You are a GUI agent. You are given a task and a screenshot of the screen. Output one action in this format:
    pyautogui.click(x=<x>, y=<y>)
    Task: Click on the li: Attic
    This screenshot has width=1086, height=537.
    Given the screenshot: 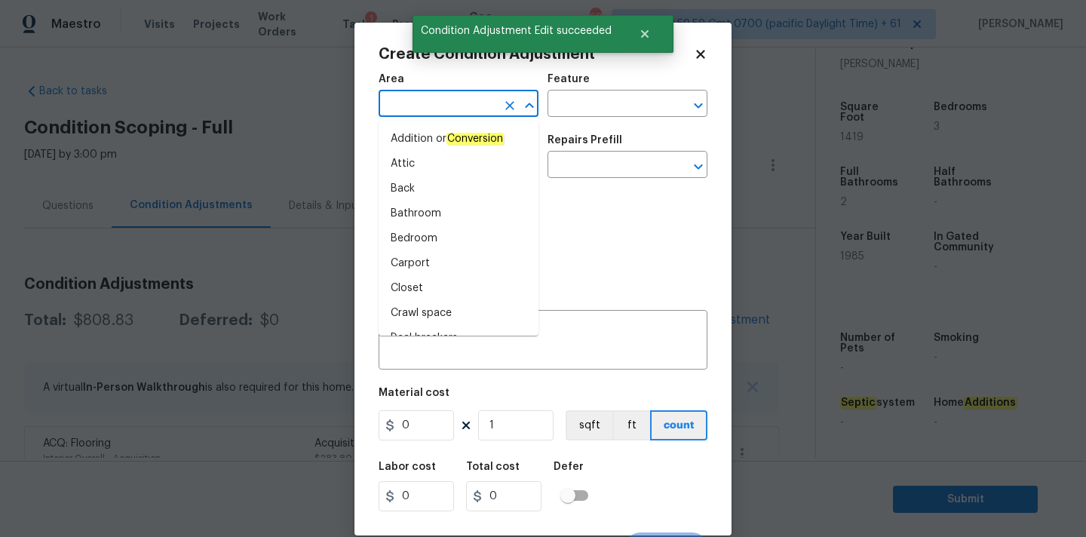 What is the action you would take?
    pyautogui.click(x=458, y=164)
    